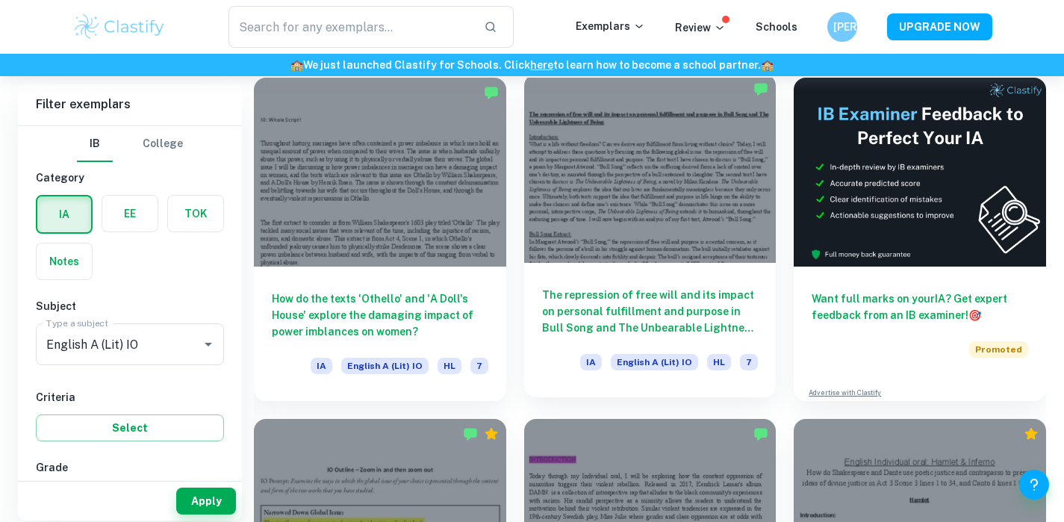 The width and height of the screenshot is (1064, 522). Describe the element at coordinates (920, 172) in the screenshot. I see `img: Thumbnail` at that location.